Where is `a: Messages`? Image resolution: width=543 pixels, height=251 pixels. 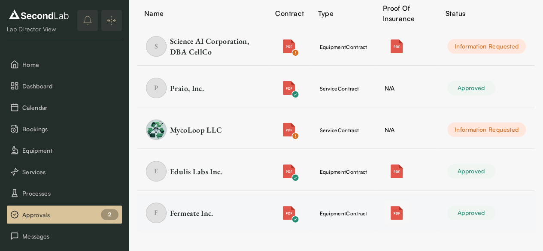 a: Messages is located at coordinates (64, 236).